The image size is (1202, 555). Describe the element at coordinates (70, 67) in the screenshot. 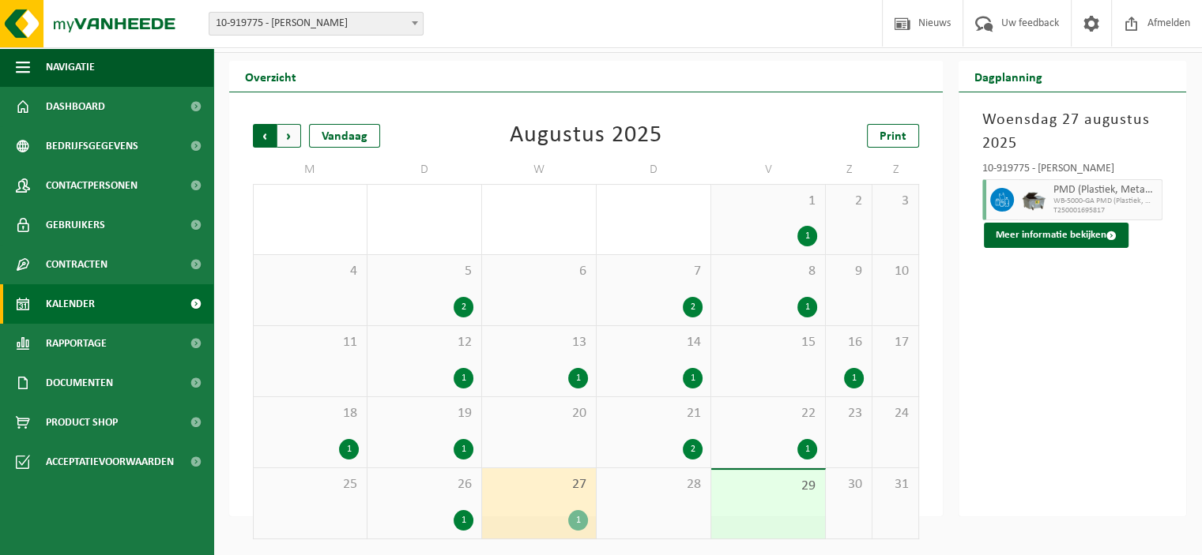

I see `span: Navigatie` at that location.